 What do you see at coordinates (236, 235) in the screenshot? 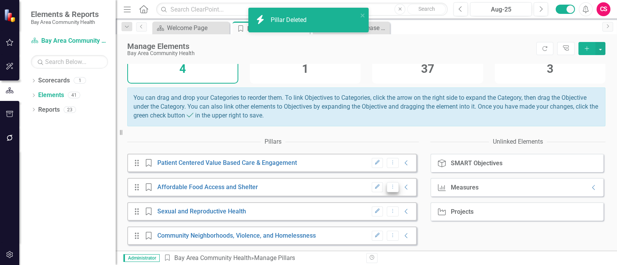
I see `a: Community Neighborhoods, Violence, and Homelessness` at bounding box center [236, 235].